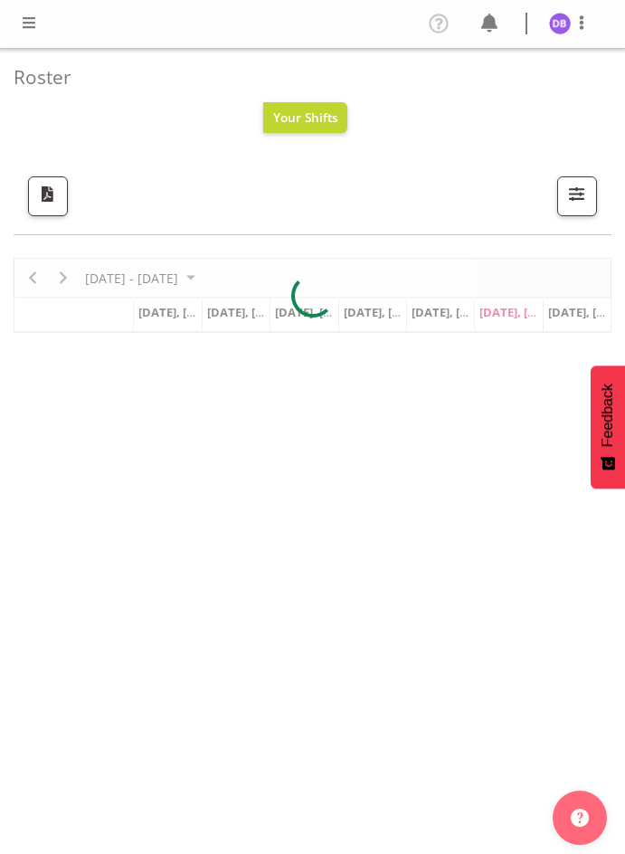  Describe the element at coordinates (580, 818) in the screenshot. I see `img: help-xxl-2.png` at that location.